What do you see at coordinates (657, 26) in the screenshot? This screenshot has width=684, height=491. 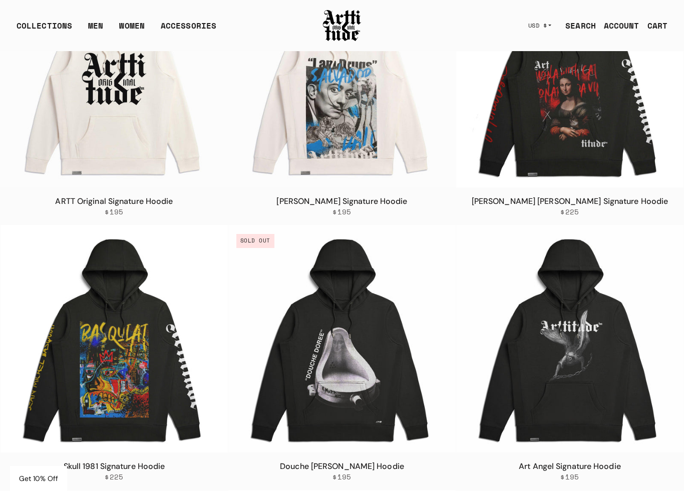 I see `div: CART` at bounding box center [657, 26].